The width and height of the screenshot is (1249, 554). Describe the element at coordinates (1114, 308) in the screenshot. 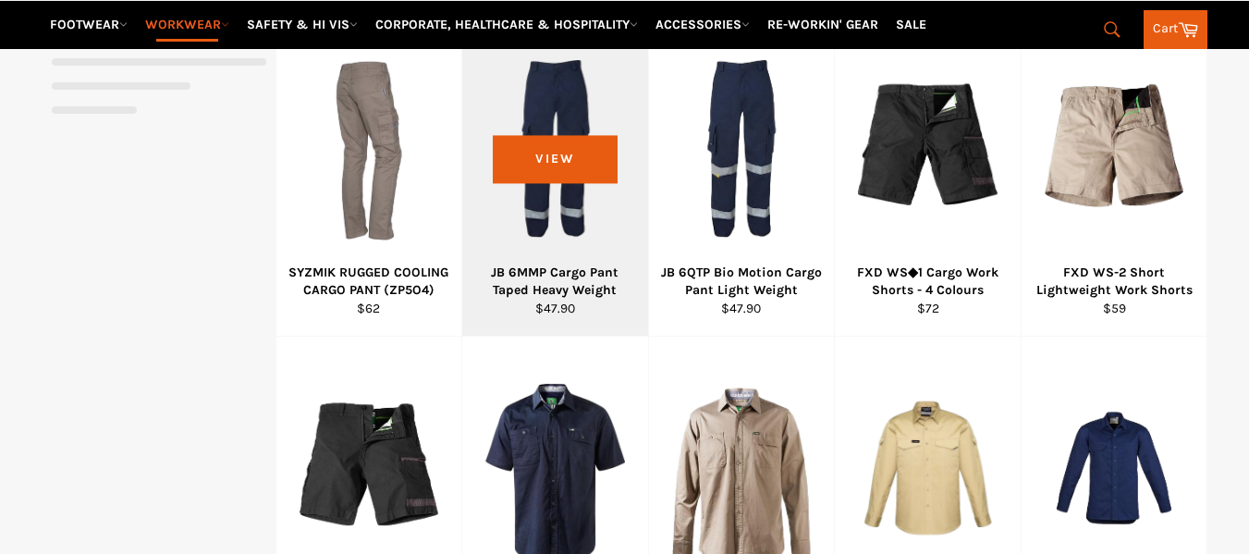

I see `div: $59` at that location.